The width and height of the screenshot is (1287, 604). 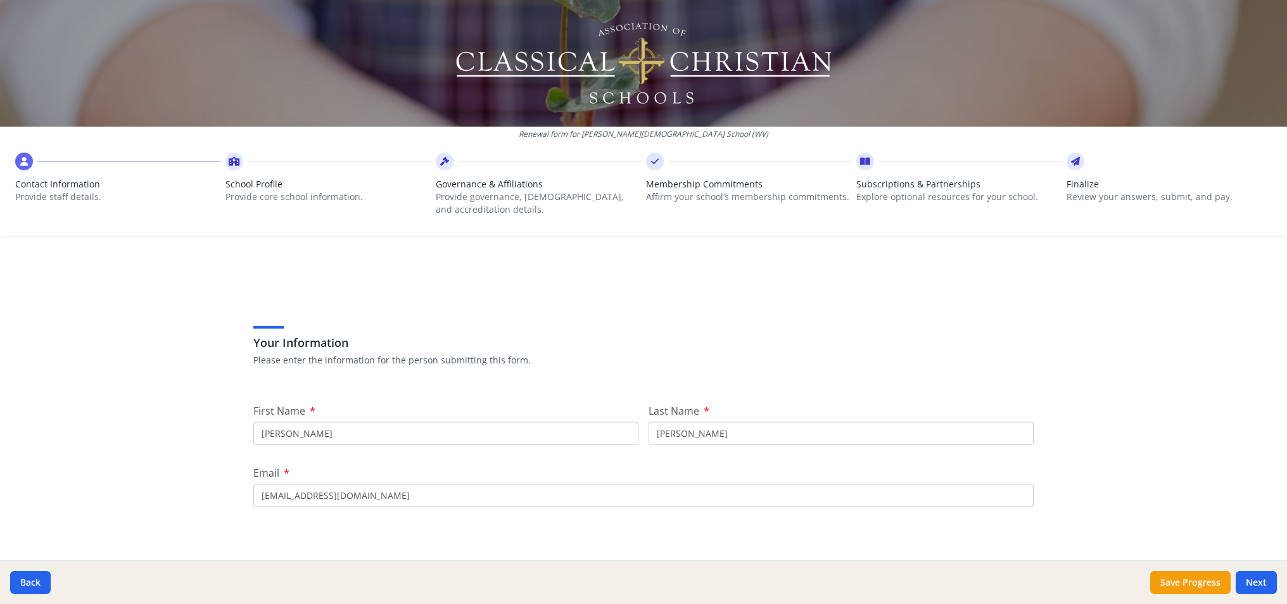 I want to click on span: Contact Information, so click(x=118, y=184).